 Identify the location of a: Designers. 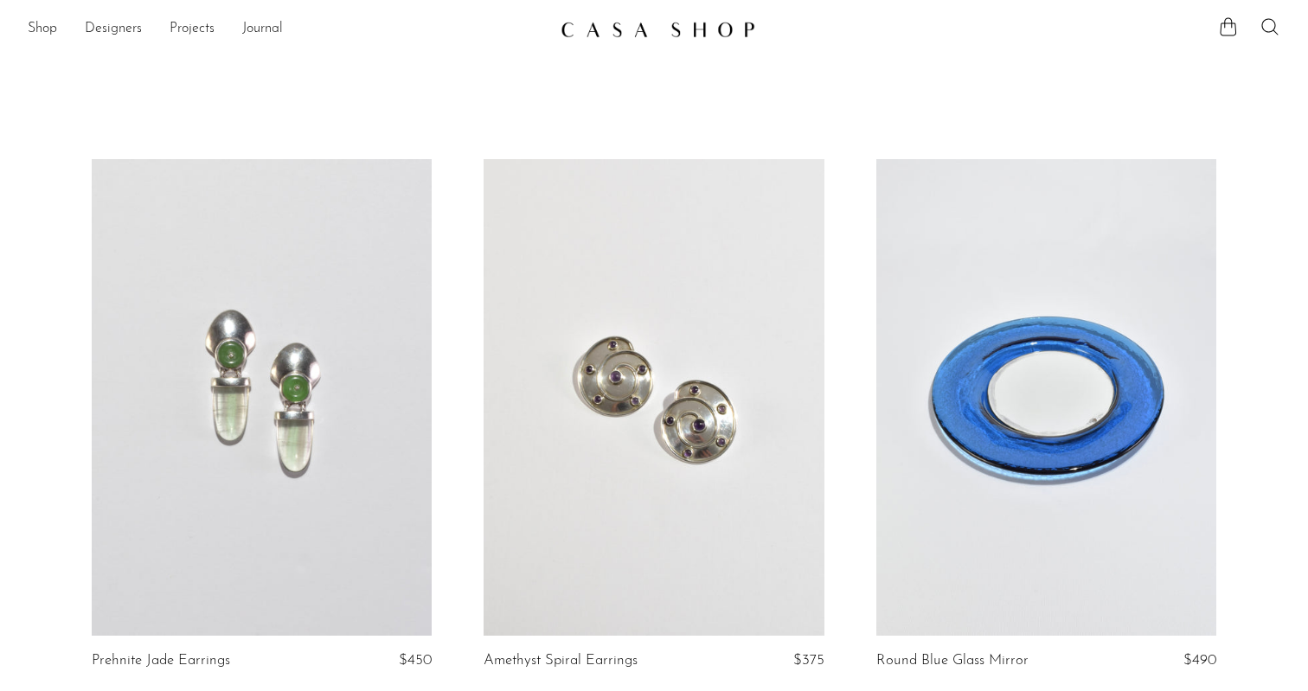
(113, 29).